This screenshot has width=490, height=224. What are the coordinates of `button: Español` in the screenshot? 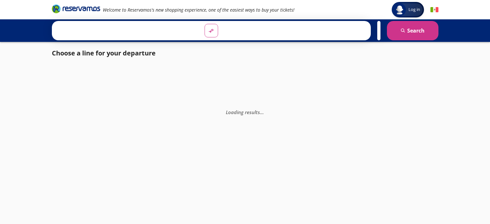 It's located at (434, 10).